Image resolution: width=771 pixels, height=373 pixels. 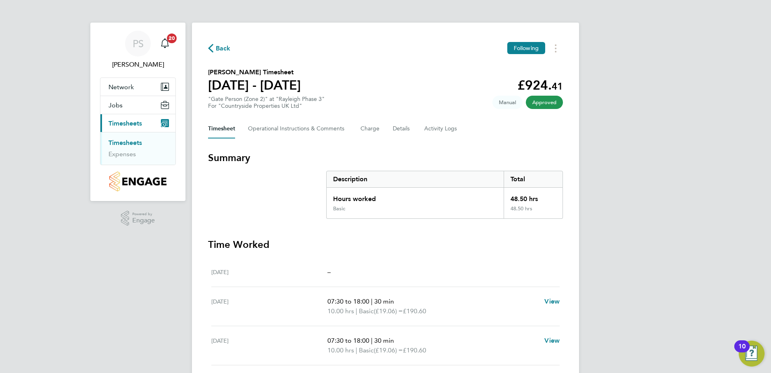 What do you see at coordinates (138, 44) in the screenshot?
I see `span: PS` at bounding box center [138, 44].